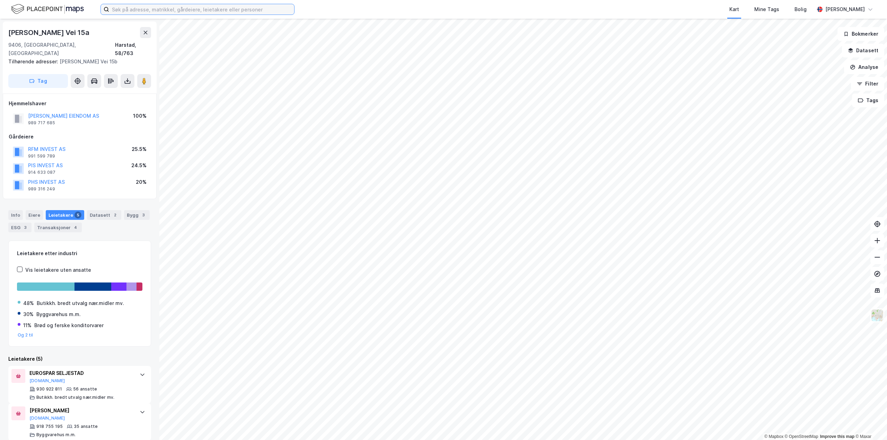  What do you see at coordinates (42, 156) in the screenshot?
I see `div: 991 599 789` at bounding box center [42, 156].